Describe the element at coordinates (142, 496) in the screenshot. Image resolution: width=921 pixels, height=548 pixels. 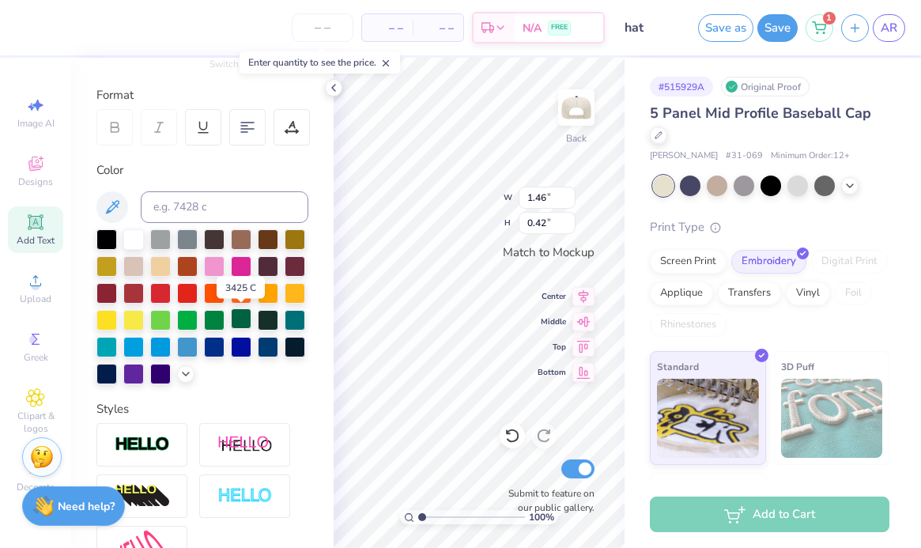
I see `img: 3d Illusion` at that location.